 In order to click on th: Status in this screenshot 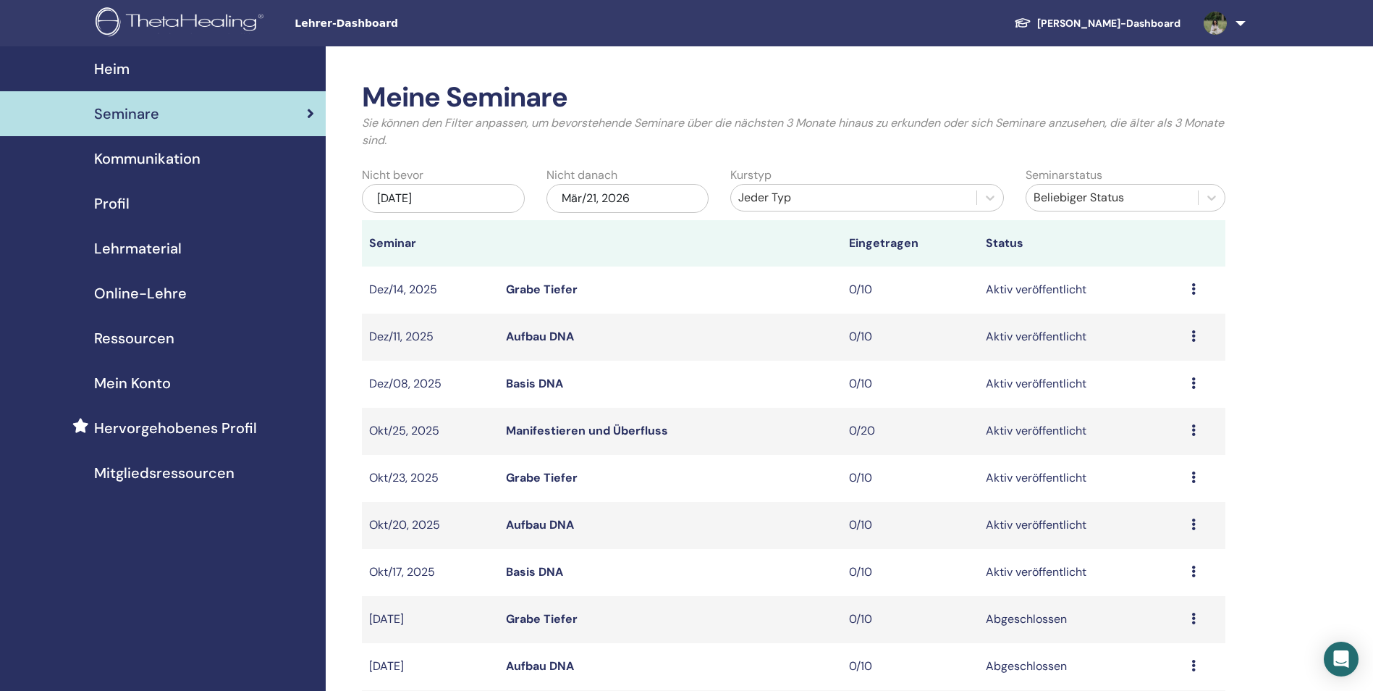, I will do `click(1081, 243)`.